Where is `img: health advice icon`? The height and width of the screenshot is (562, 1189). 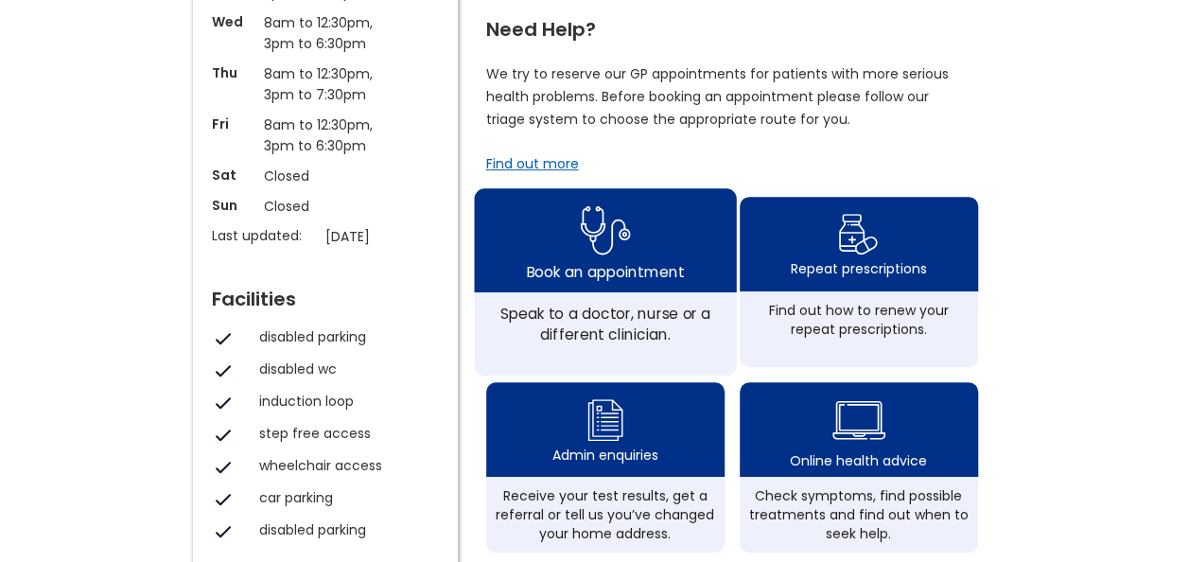 img: health advice icon is located at coordinates (859, 420).